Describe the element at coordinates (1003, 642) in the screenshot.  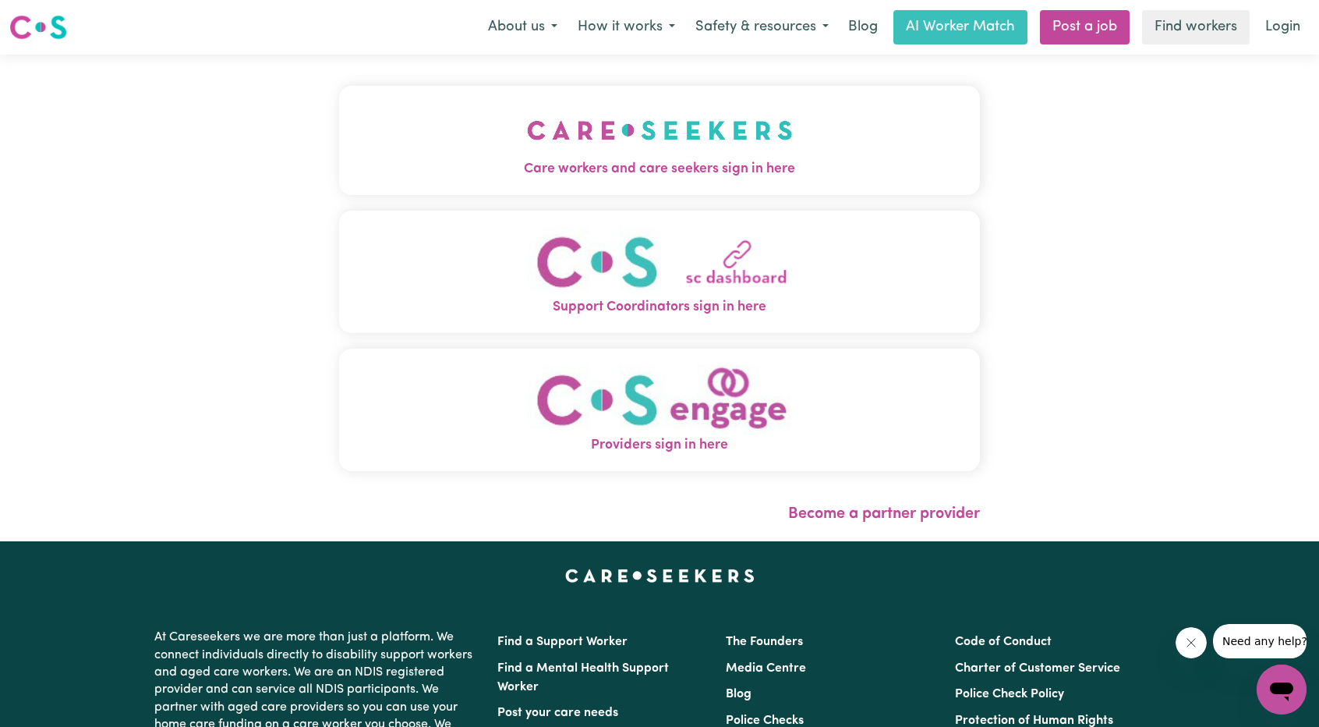
I see `a: Code of Conduct` at that location.